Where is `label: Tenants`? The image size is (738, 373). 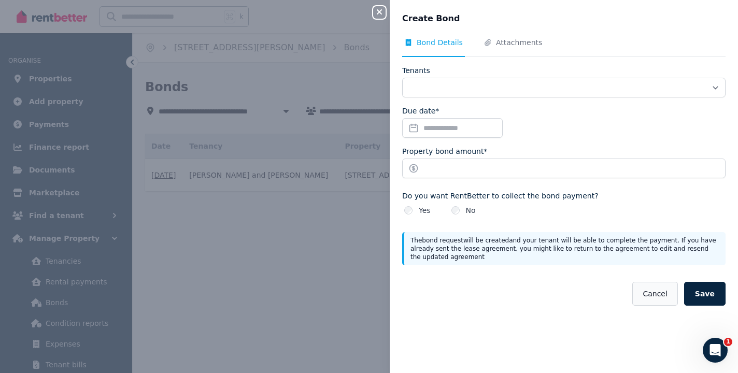
label: Tenants is located at coordinates (416, 70).